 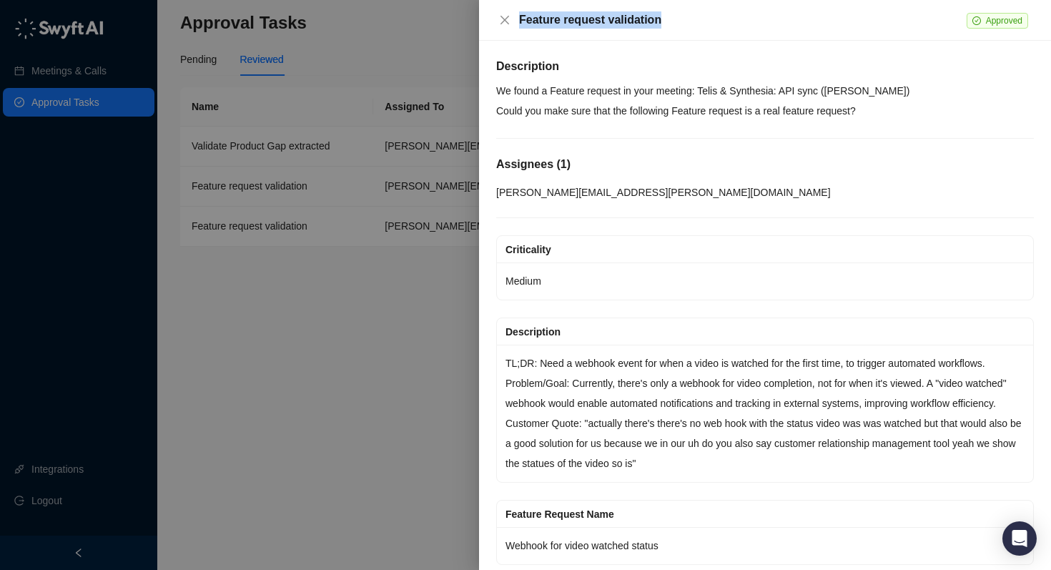 I want to click on div: Criticality, so click(x=765, y=250).